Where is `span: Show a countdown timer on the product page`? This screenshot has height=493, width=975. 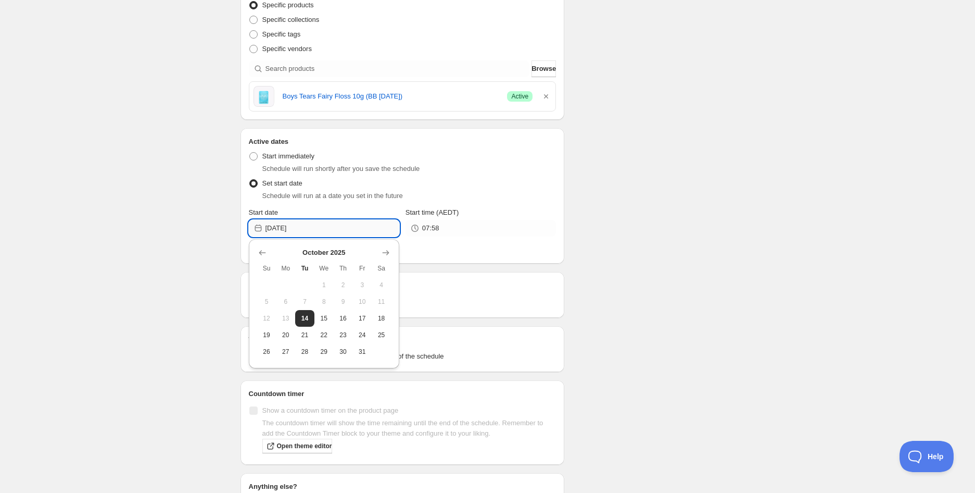
span: Show a countdown timer on the product page is located at coordinates (331, 410).